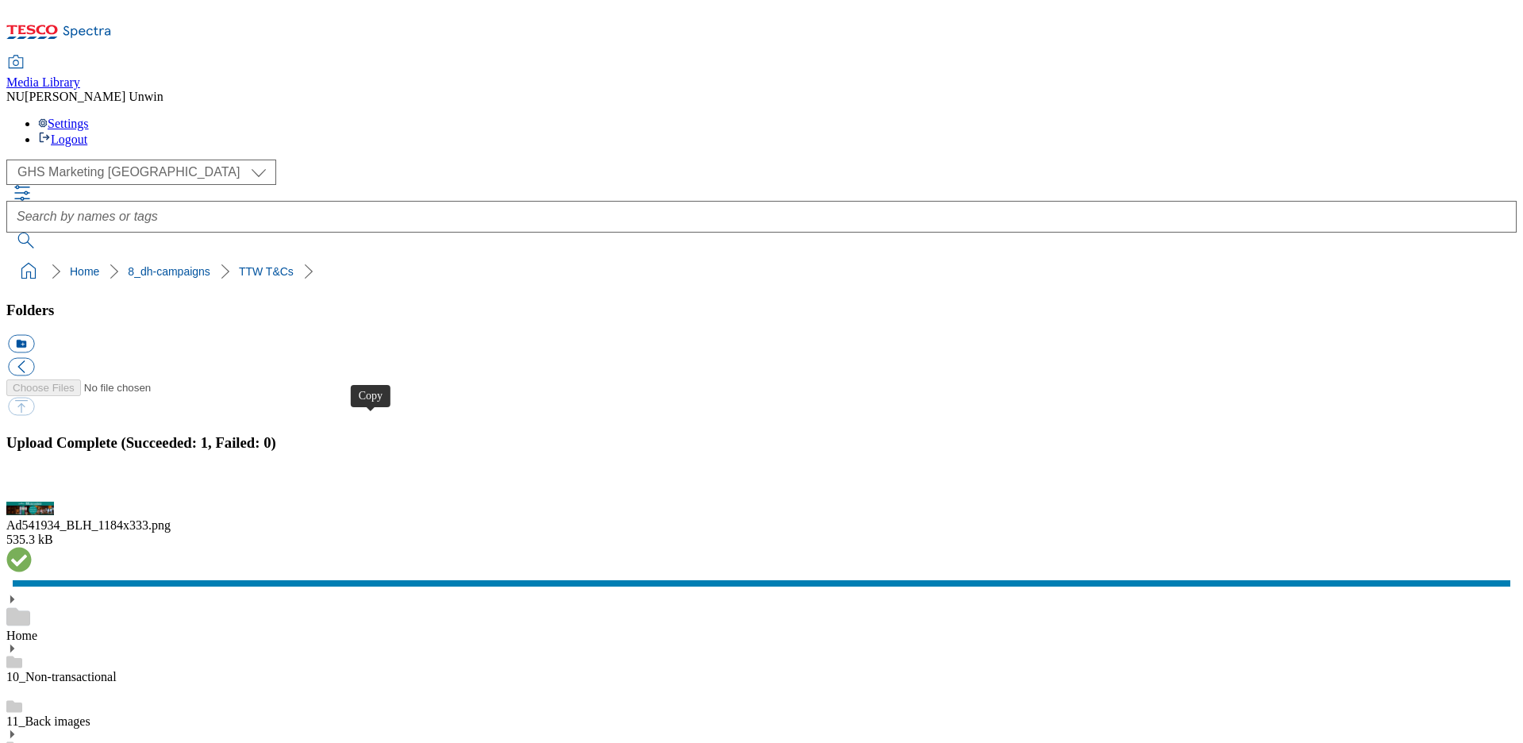 This screenshot has height=743, width=1523. What do you see at coordinates (43, 82) in the screenshot?
I see `span: Media Library` at bounding box center [43, 82].